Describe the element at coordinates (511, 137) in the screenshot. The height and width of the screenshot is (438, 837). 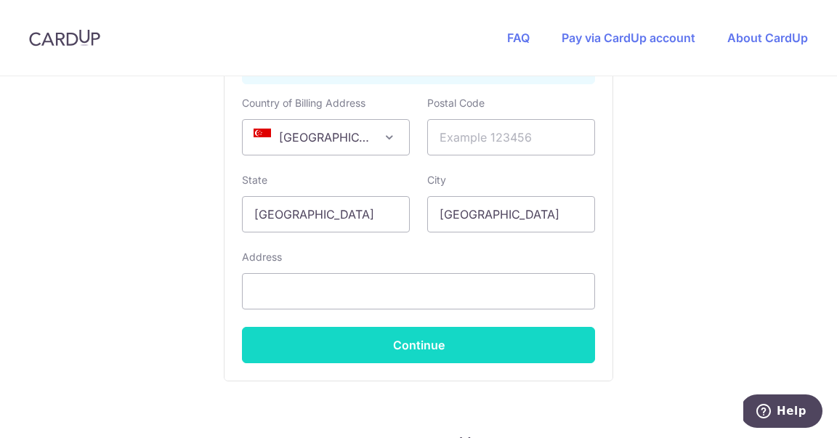
I see `input: Example 123456` at that location.